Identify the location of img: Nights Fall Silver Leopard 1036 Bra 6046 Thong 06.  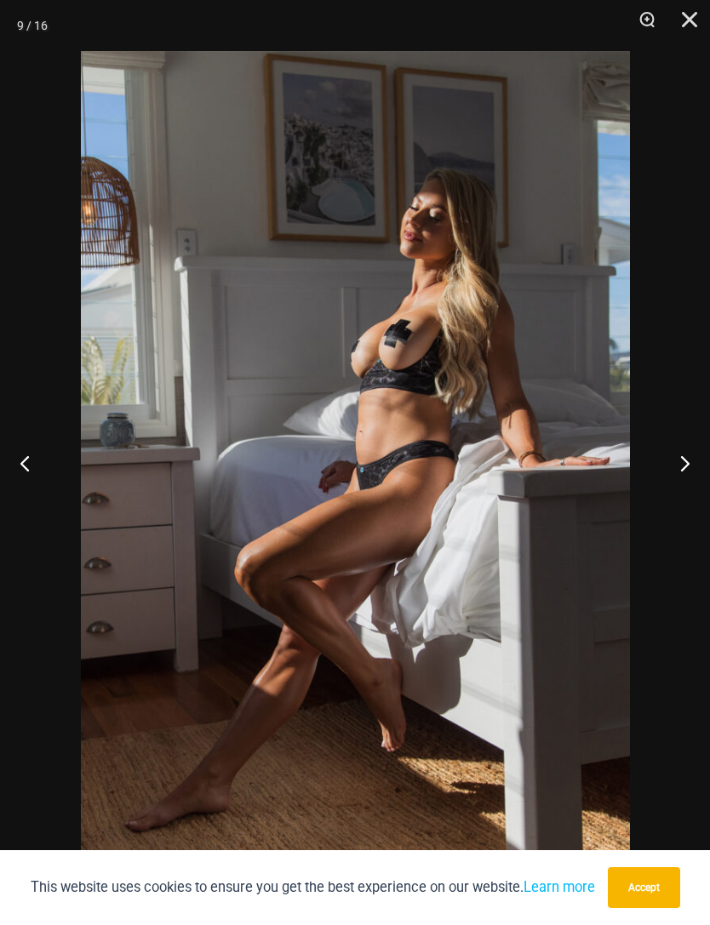
(355, 462).